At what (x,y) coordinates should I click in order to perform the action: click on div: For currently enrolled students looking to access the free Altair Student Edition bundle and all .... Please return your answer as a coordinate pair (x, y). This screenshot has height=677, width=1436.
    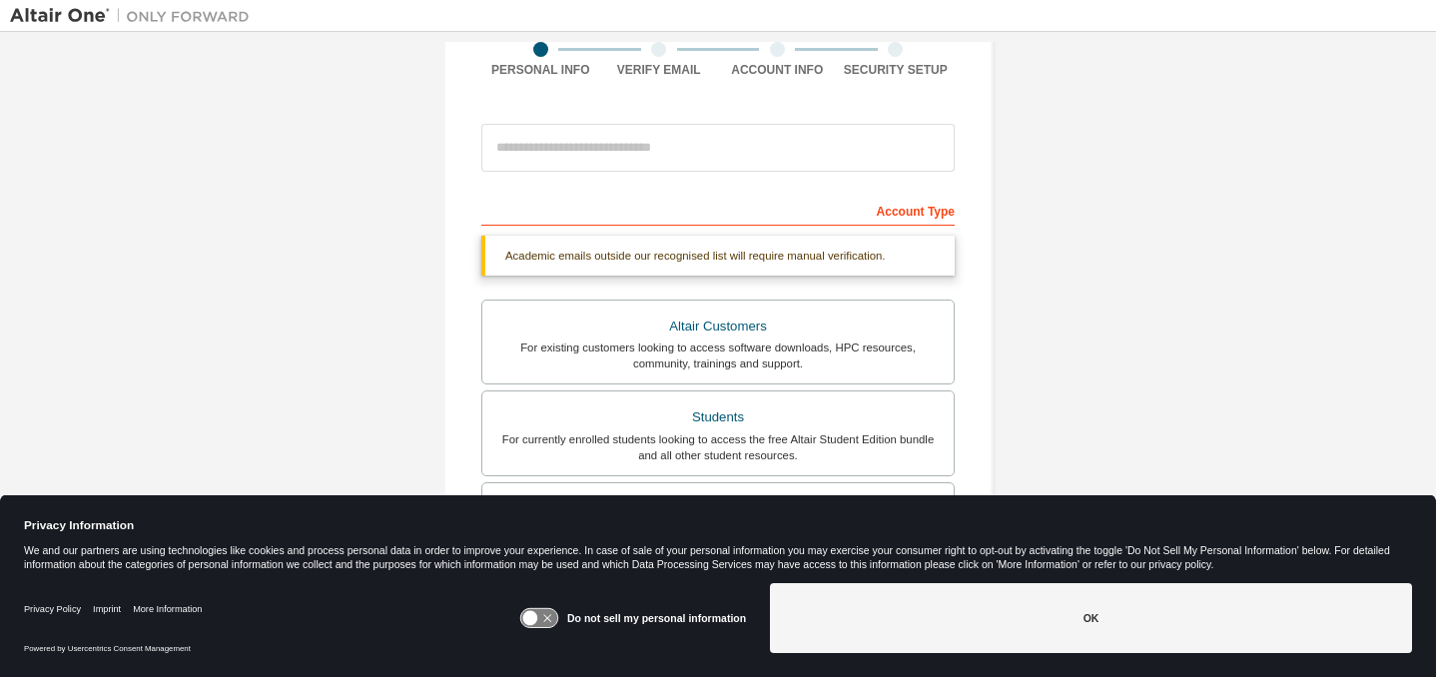
    Looking at the image, I should click on (718, 448).